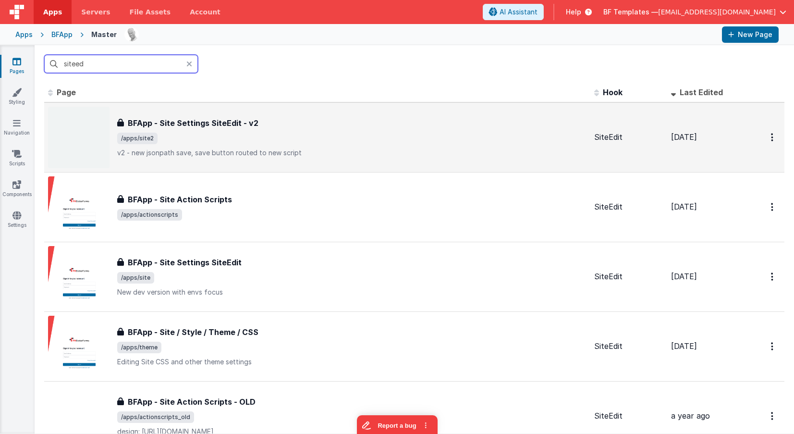 The image size is (794, 434). I want to click on img: 11ac31fe5dc3d0eff3fbbbf7b26fa6e1, so click(132, 35).